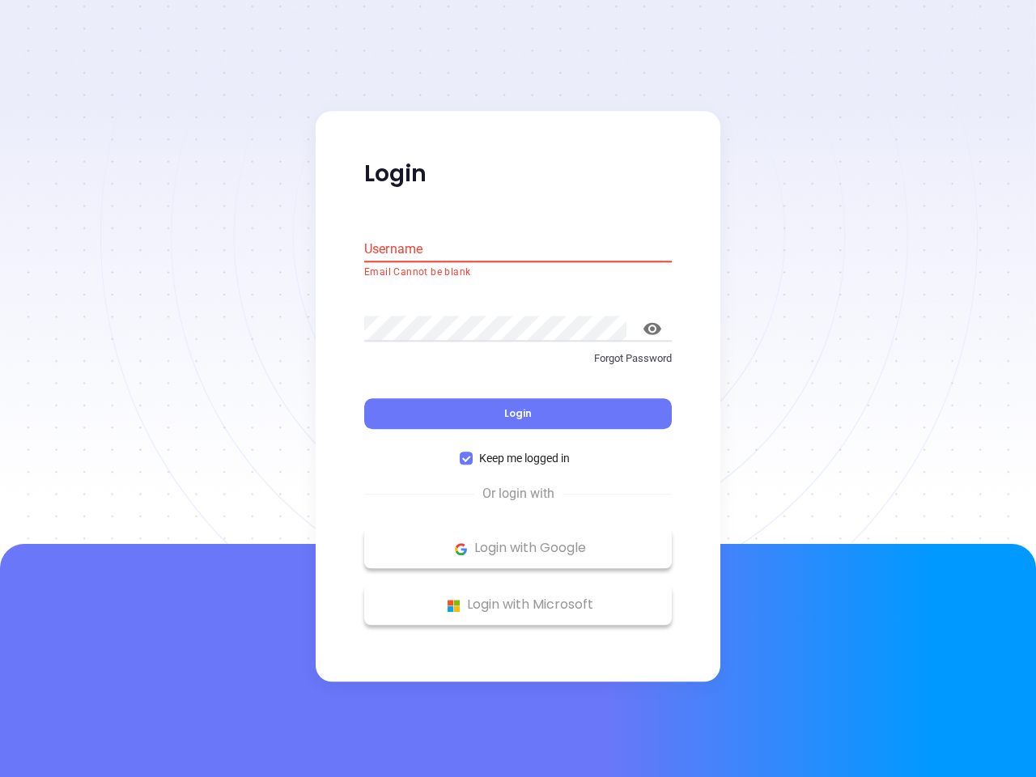  Describe the element at coordinates (518, 606) in the screenshot. I see `p: Login with Microsoft` at that location.